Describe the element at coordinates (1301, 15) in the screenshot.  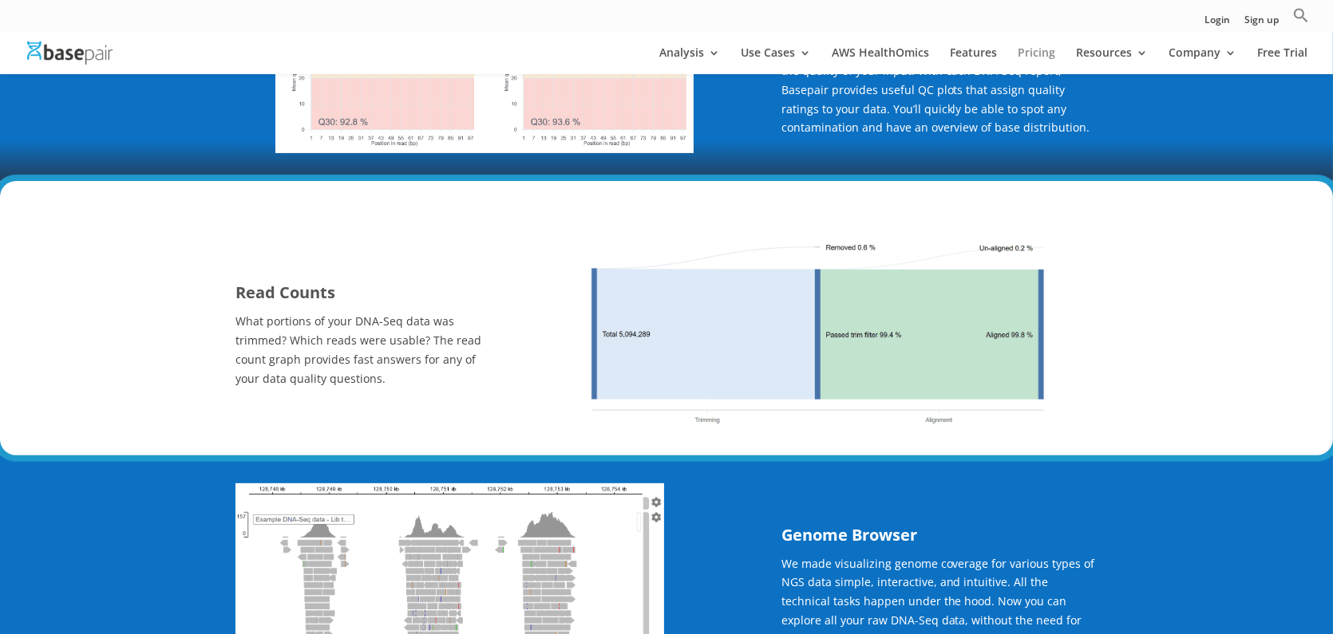
I see `svg: Search` at that location.